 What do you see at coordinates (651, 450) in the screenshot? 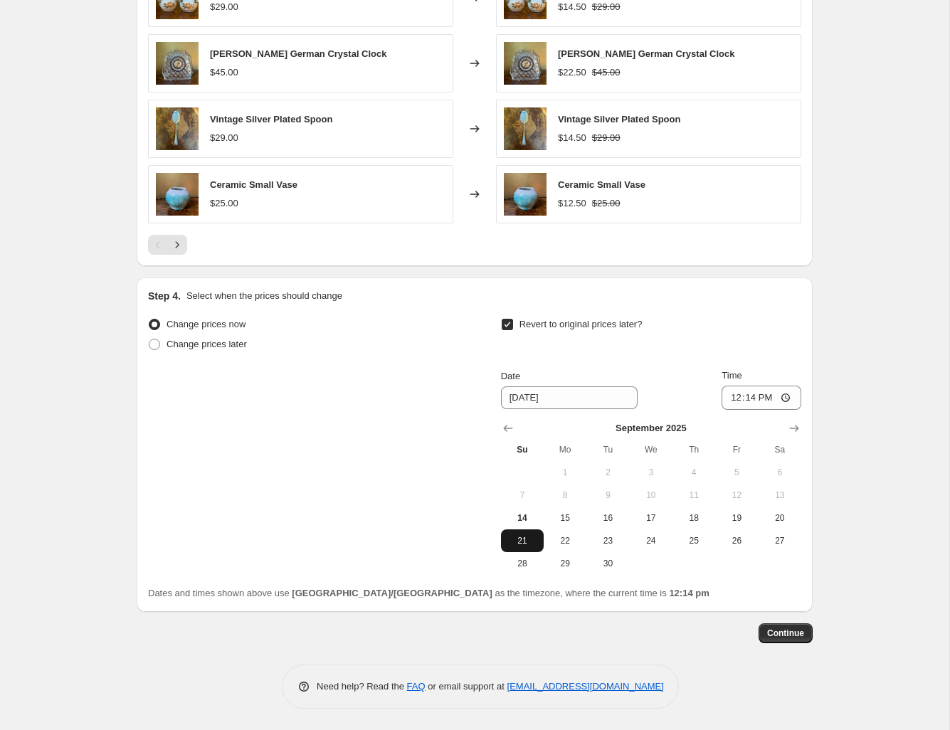
I see `span: We` at bounding box center [651, 450].